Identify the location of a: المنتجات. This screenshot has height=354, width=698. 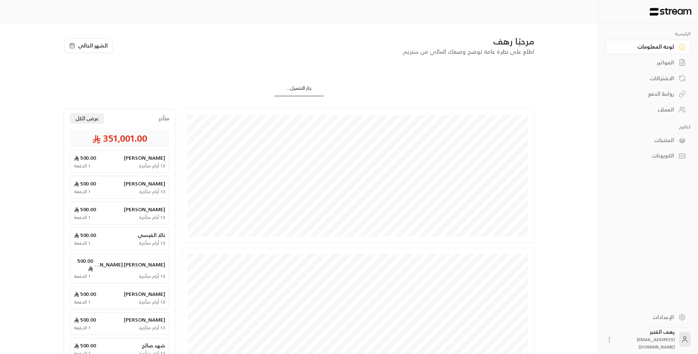
(648, 140).